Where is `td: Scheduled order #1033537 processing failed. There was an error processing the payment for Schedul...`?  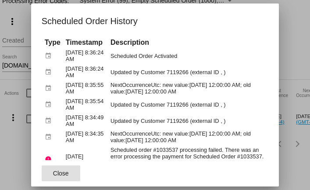
td: Scheduled order #1033537 processing failed. There was an error processing the payment for Schedul... is located at coordinates (188, 160).